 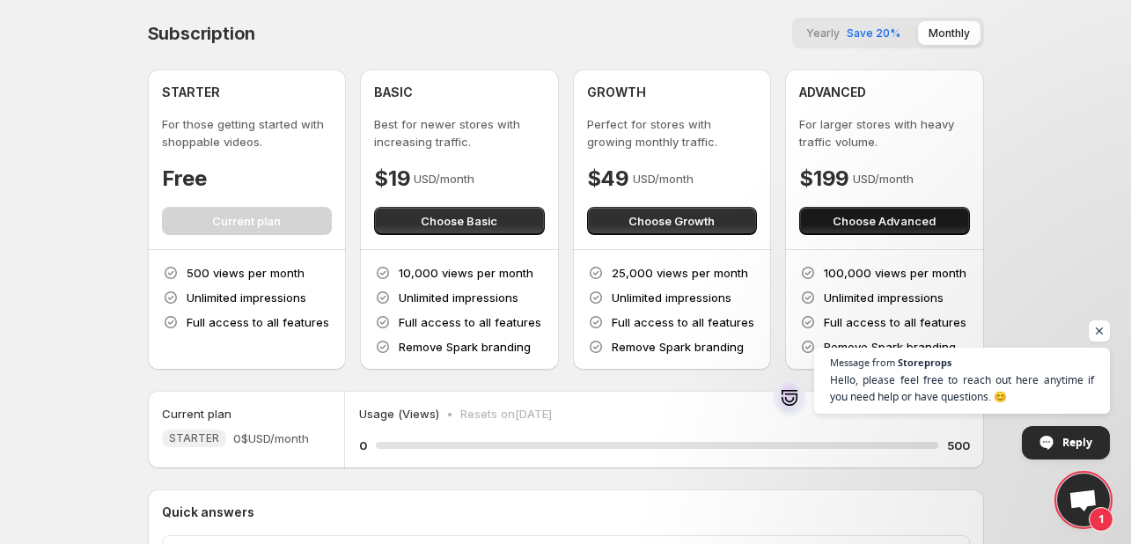 I want to click on p: 500 views per month, so click(x=246, y=273).